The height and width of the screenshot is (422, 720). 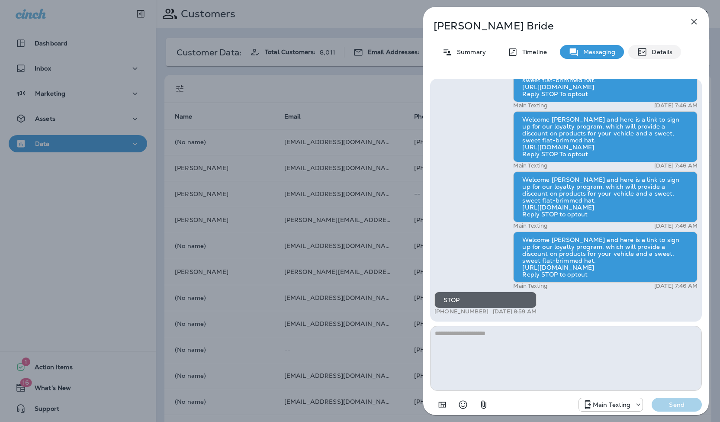 What do you see at coordinates (597, 52) in the screenshot?
I see `p: Messaging` at bounding box center [597, 52].